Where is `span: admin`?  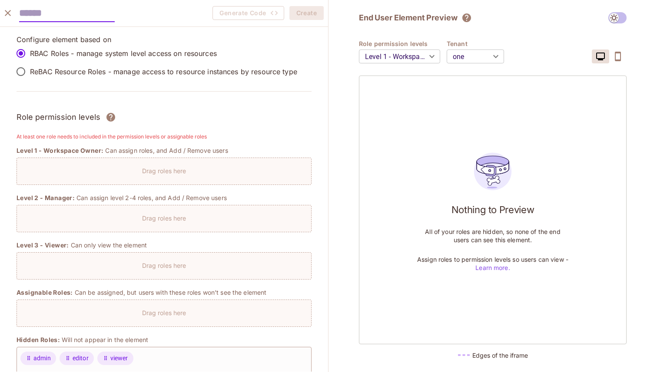
span: admin is located at coordinates (42, 358).